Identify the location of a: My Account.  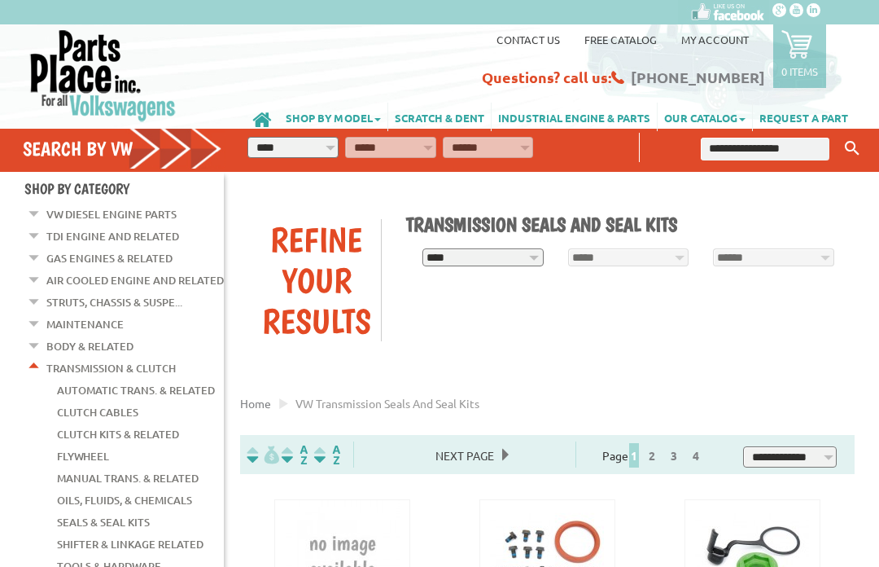
(715, 39).